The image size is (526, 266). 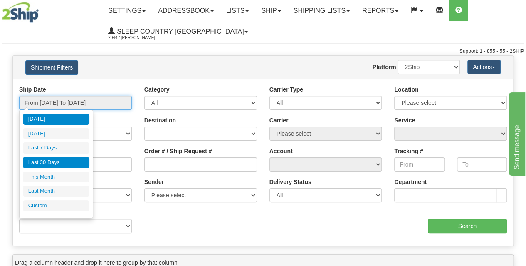 What do you see at coordinates (178, 151) in the screenshot?
I see `label: Order # / Ship Request #` at bounding box center [178, 151].